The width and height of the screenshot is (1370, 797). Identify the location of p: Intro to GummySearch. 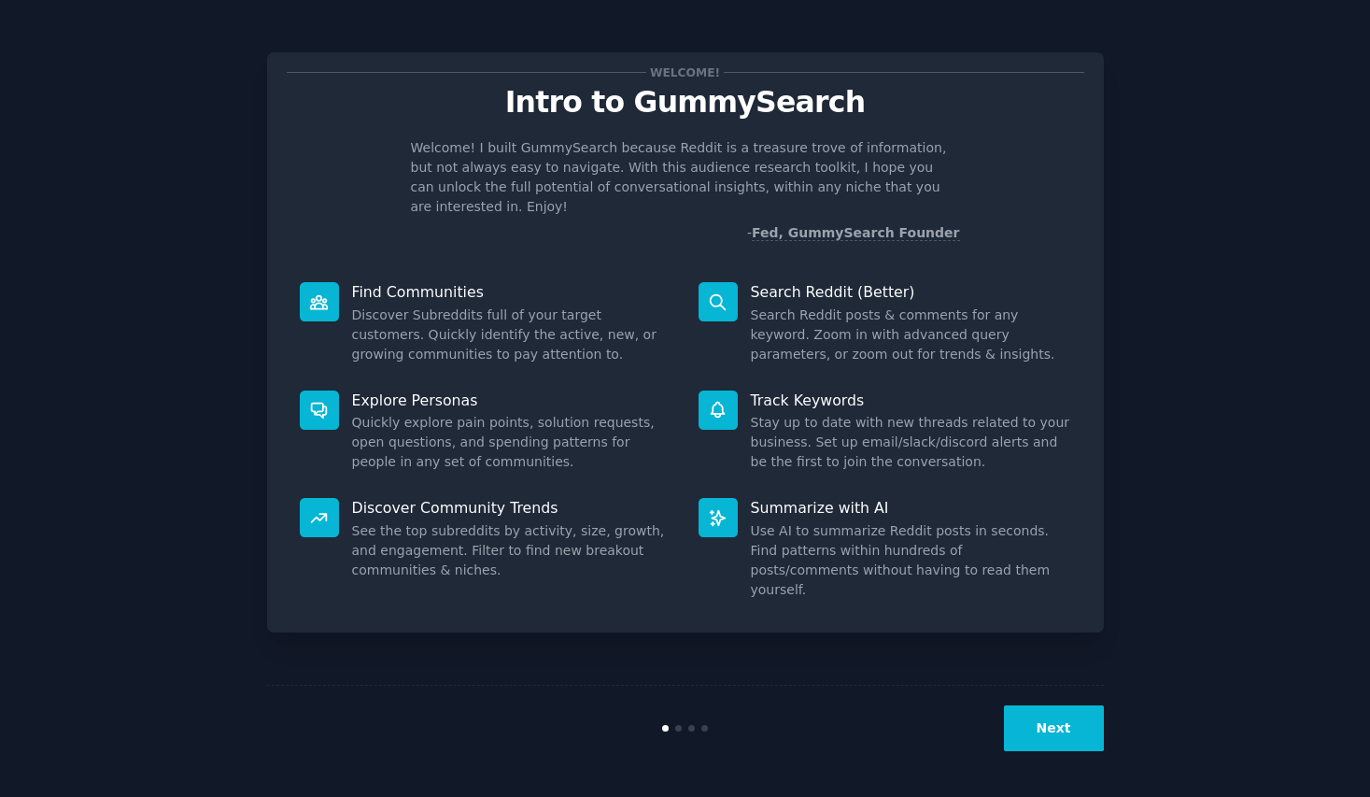
(686, 102).